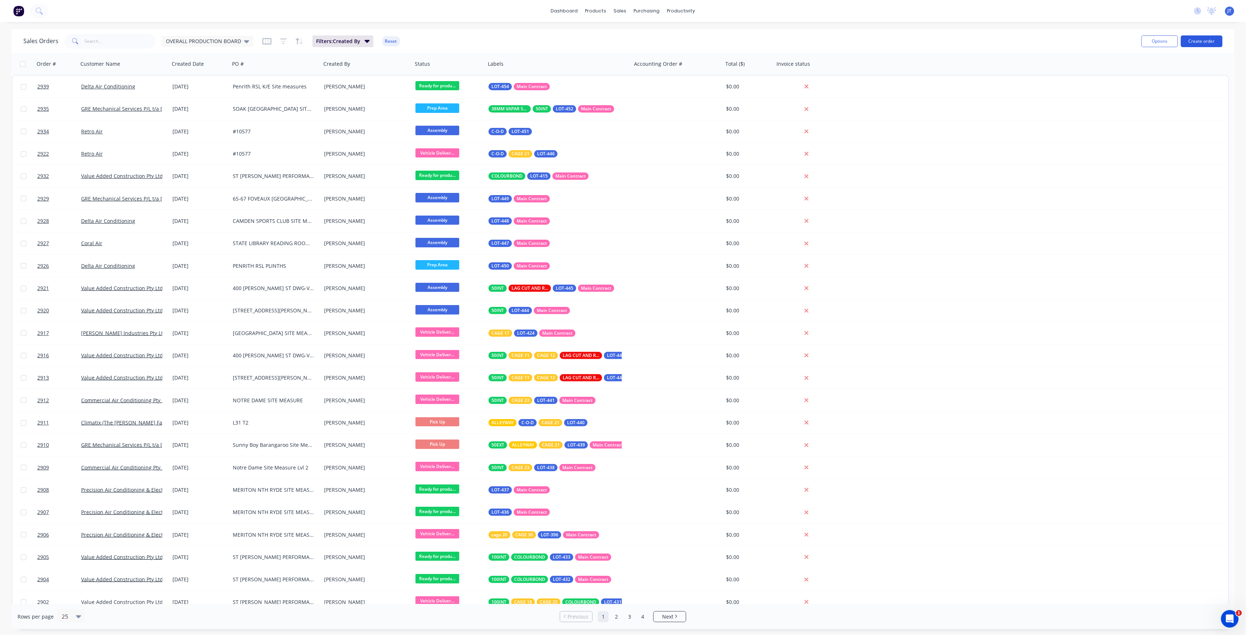  I want to click on span: 2926, so click(43, 266).